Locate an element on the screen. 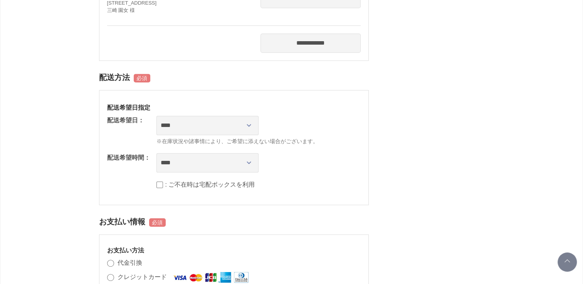 This screenshot has height=284, width=583. dt: 配送希望日： is located at coordinates (126, 121).